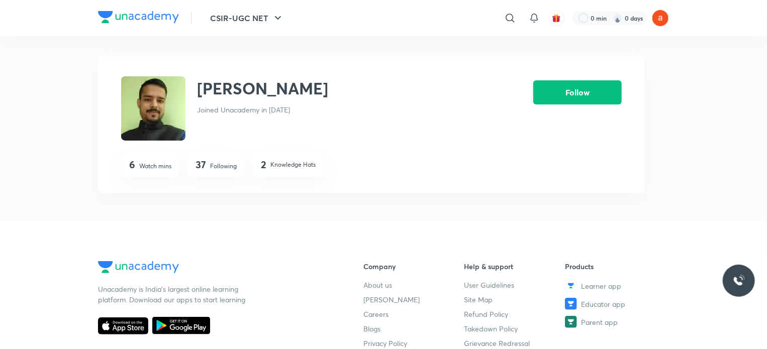  Describe the element at coordinates (414, 329) in the screenshot. I see `a: Blogs` at that location.